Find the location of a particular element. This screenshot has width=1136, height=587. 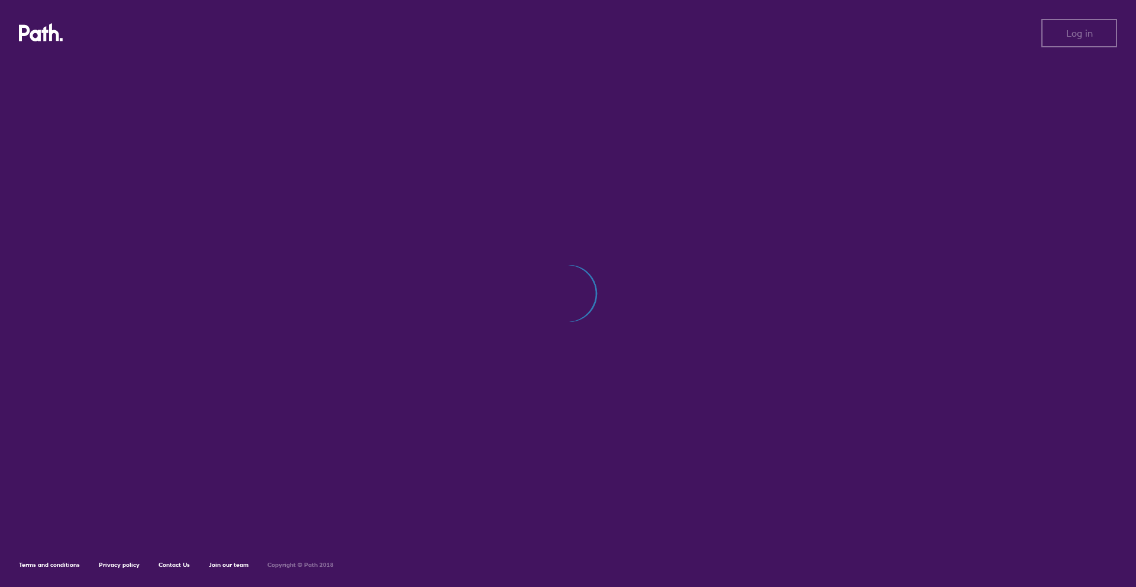

h6: Copyright © Path 2018 is located at coordinates (301, 565).